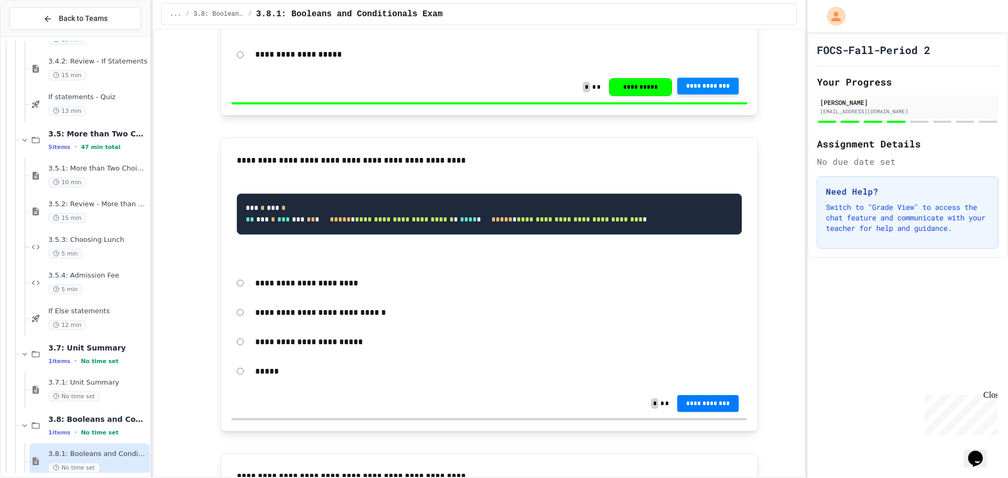  I want to click on h1: FOCS-Fall-Period 2, so click(874, 50).